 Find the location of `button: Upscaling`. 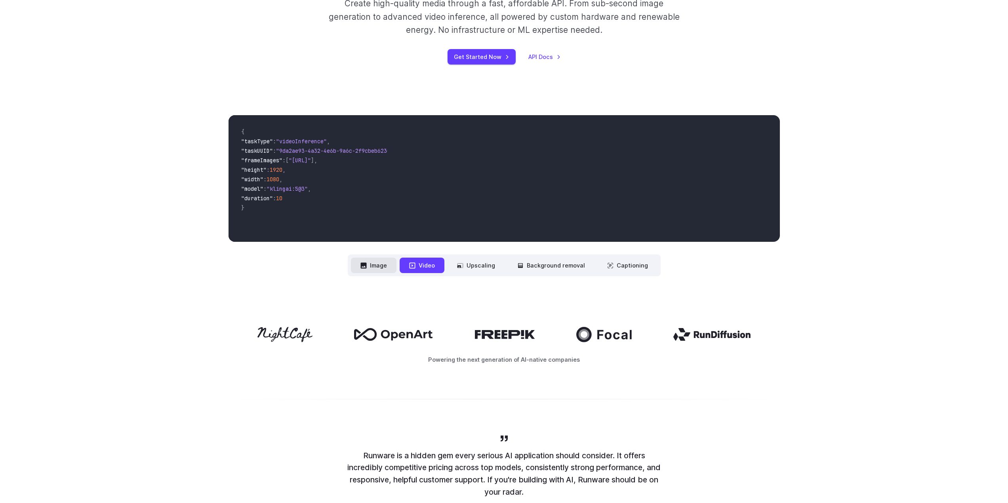

button: Upscaling is located at coordinates (476, 265).